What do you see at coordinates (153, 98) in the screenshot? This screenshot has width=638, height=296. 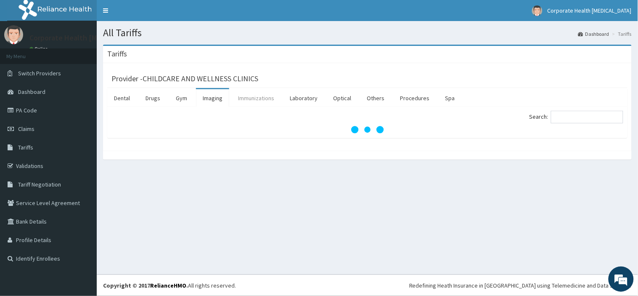 I see `a: Drugs` at bounding box center [153, 98].